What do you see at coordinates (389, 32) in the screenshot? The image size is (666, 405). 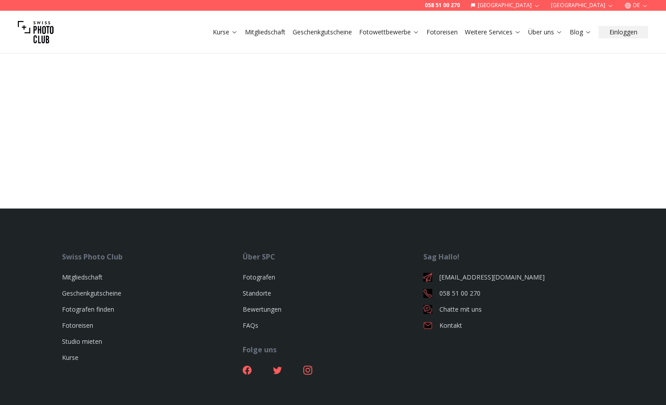 I see `button: Fotowettbewerbe` at bounding box center [389, 32].